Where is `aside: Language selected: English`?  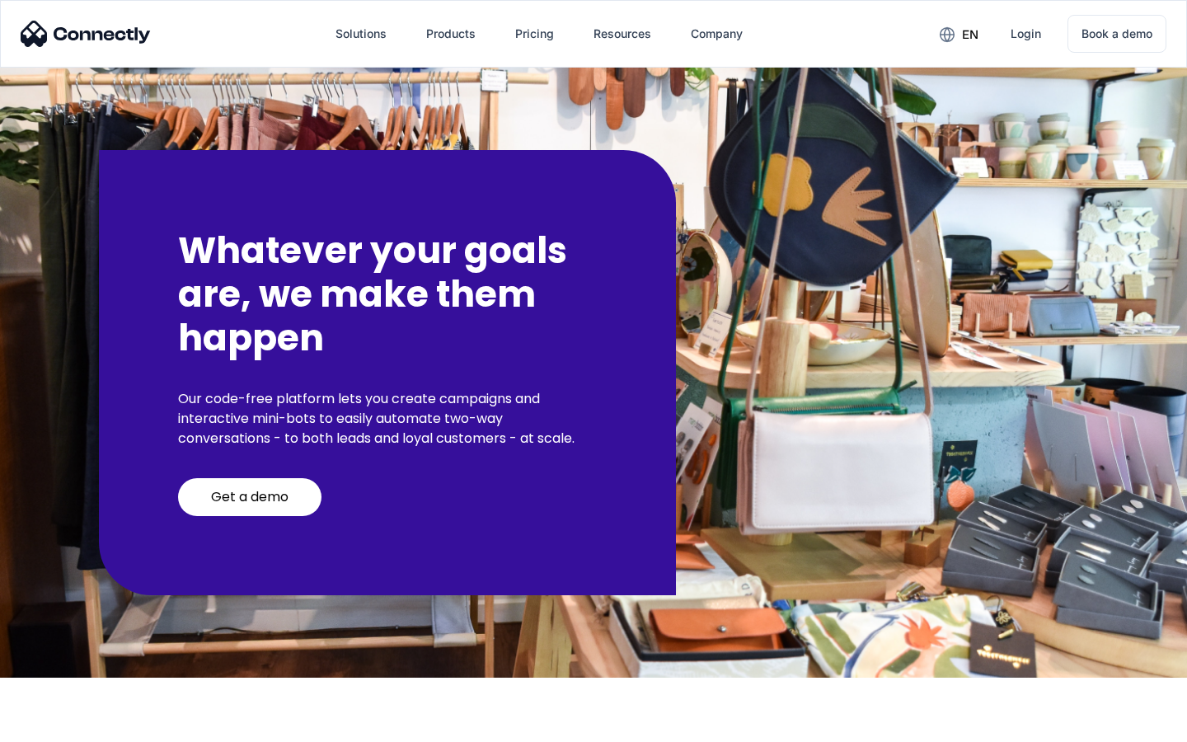
aside: Language selected: English is located at coordinates (58, 724).